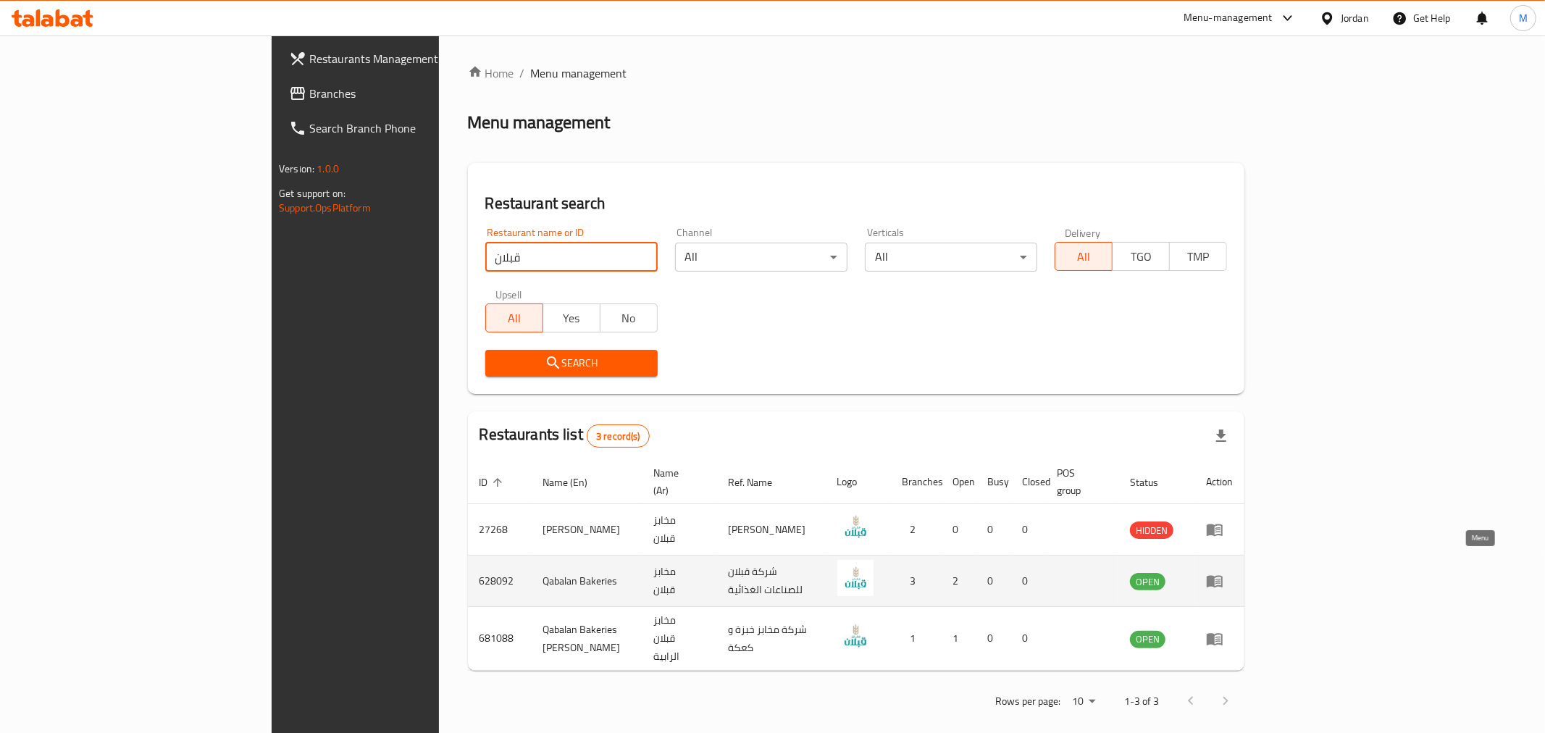 This screenshot has height=733, width=1545. Describe the element at coordinates (539, 122) in the screenshot. I see `h2: Menu management` at that location.